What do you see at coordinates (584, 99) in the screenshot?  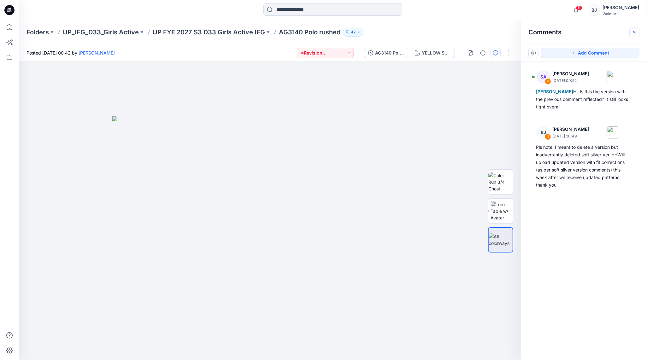 I see `div: Hi, Is this the version with the previous comment reflected? It still looks tight overall.` at bounding box center [584, 99].